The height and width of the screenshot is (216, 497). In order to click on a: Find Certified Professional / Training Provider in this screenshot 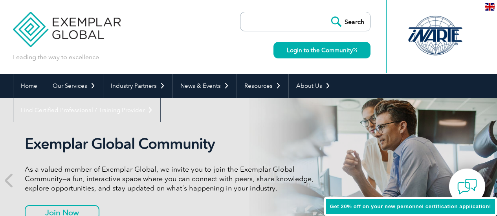, I will do `click(87, 110)`.